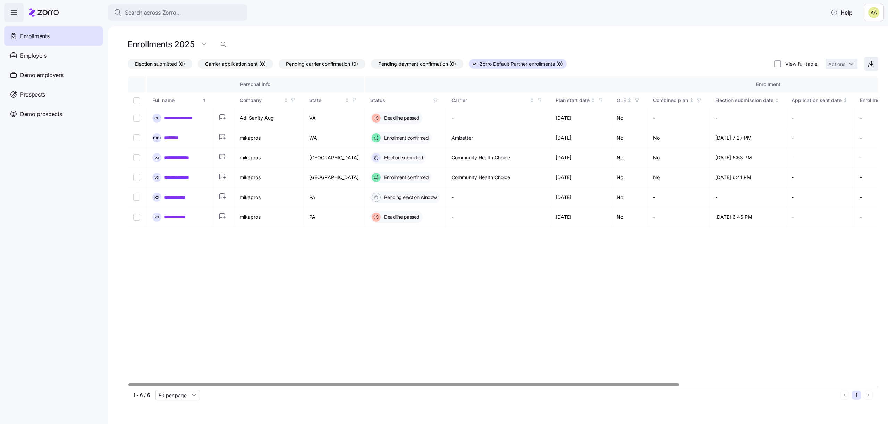 This screenshot has width=888, height=424. Describe the element at coordinates (841, 12) in the screenshot. I see `span: Help` at that location.